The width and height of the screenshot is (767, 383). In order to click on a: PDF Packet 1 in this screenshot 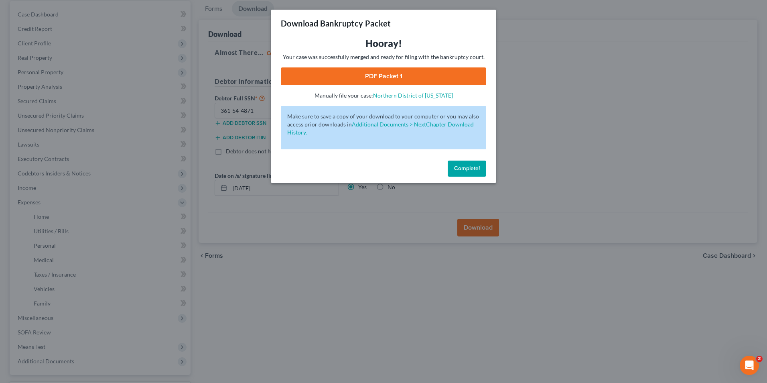, I will do `click(384, 76)`.